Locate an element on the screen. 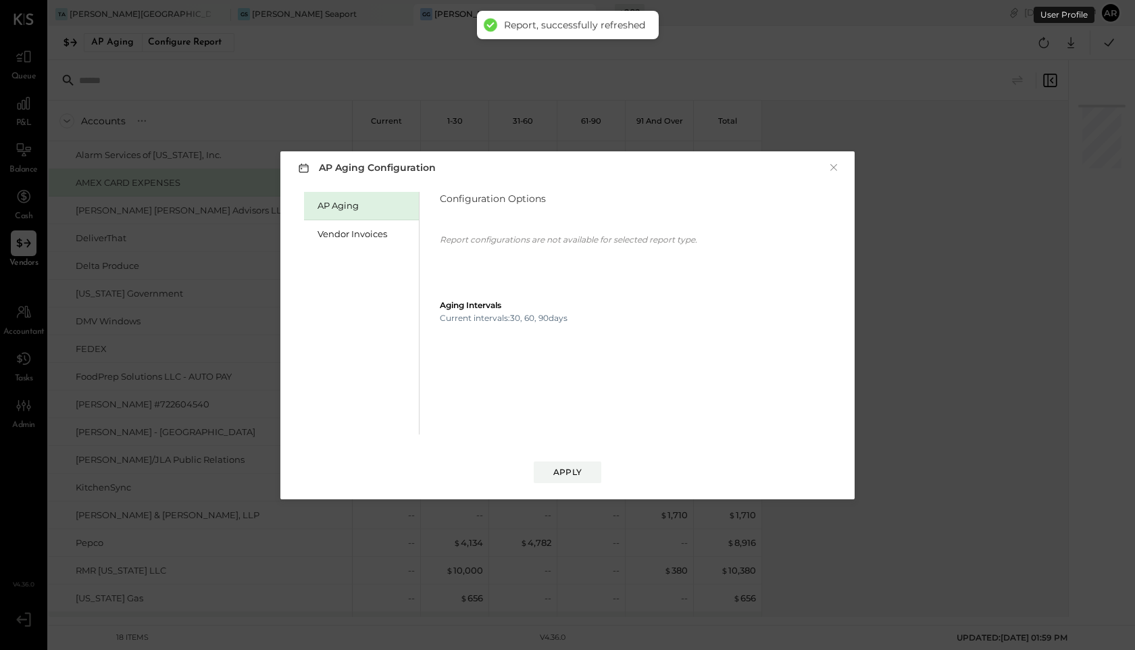 Image resolution: width=1135 pixels, height=650 pixels. button: Apply is located at coordinates (567, 472).